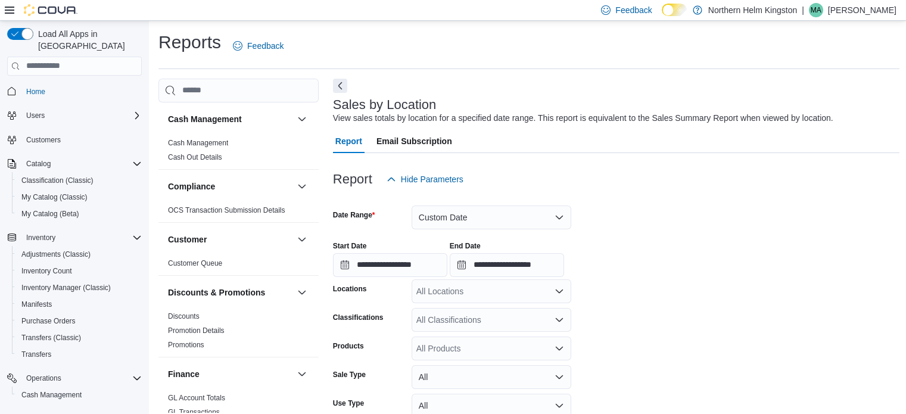 The height and width of the screenshot is (414, 906). I want to click on h3: Customer, so click(187, 239).